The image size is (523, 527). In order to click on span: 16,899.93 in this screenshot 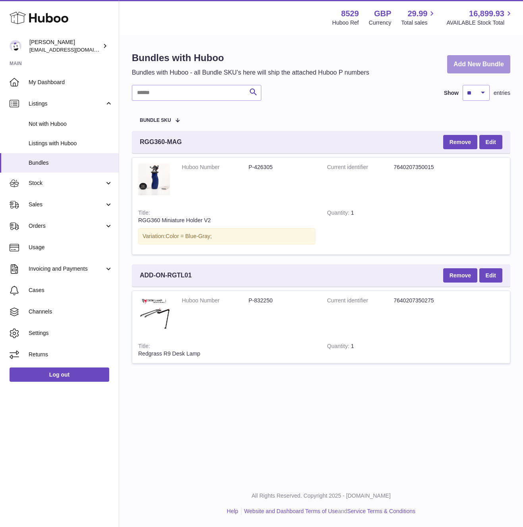, I will do `click(486, 13)`.